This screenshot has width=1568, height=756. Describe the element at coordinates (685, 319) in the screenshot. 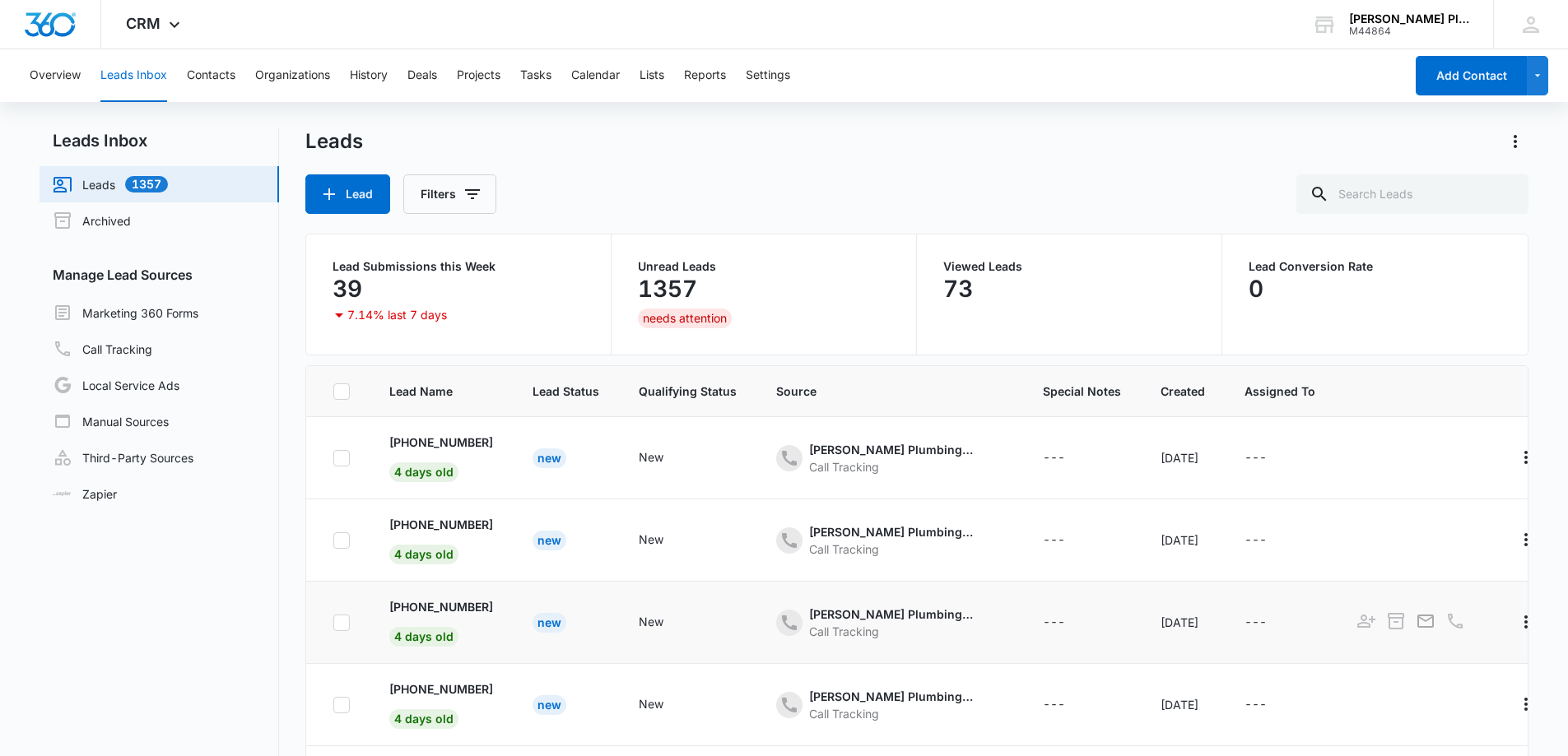

I see `div: needs attention` at that location.